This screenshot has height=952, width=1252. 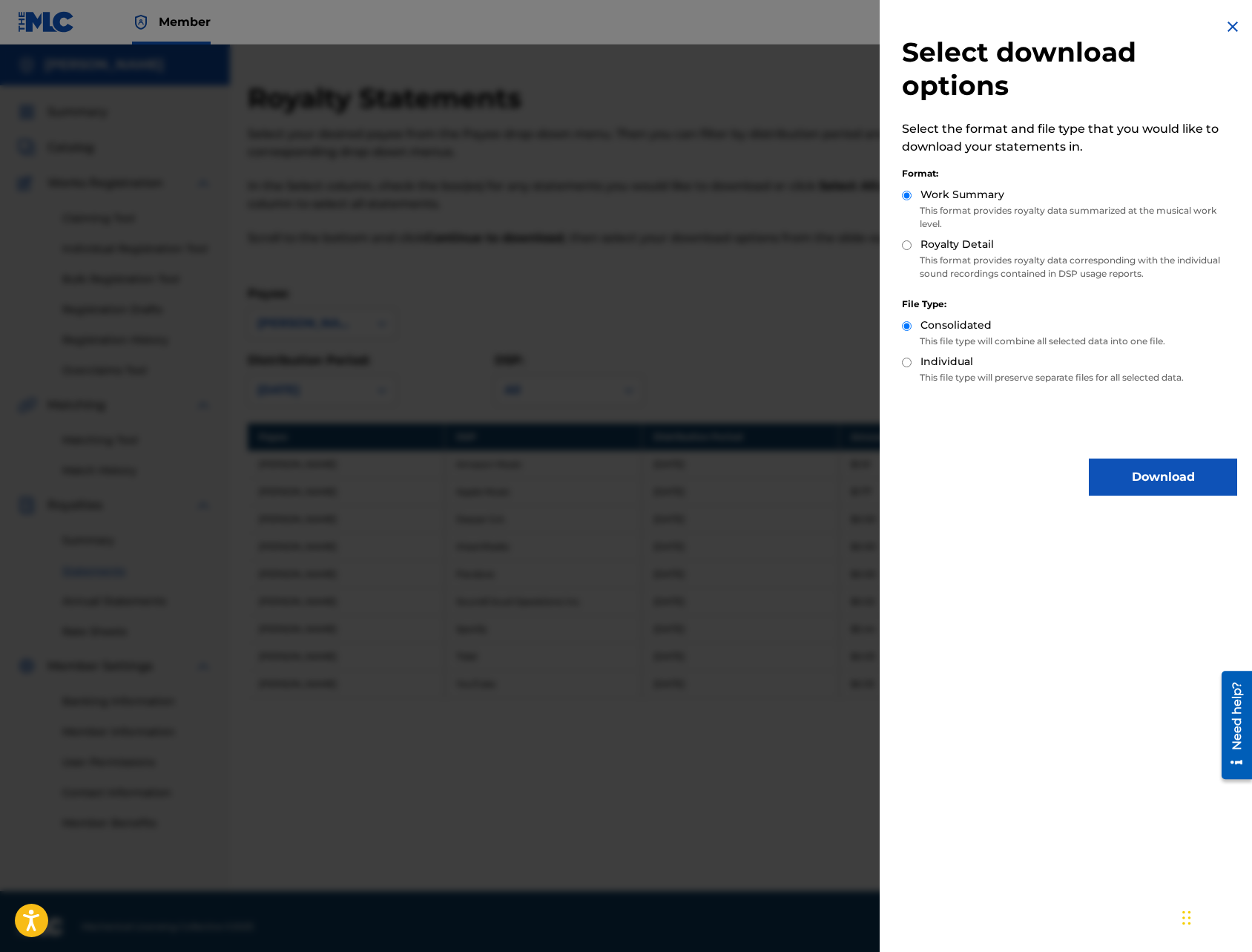 I want to click on span: Member, so click(x=185, y=21).